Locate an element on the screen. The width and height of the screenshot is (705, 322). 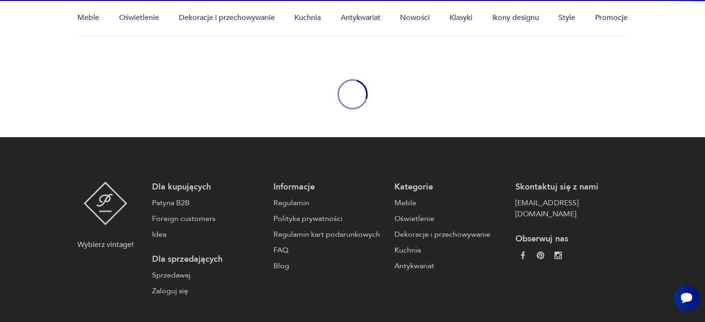
p: Dla kupujących is located at coordinates (208, 187).